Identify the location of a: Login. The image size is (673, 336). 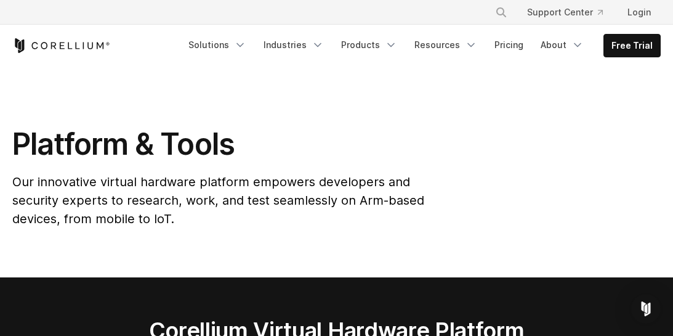
(639, 12).